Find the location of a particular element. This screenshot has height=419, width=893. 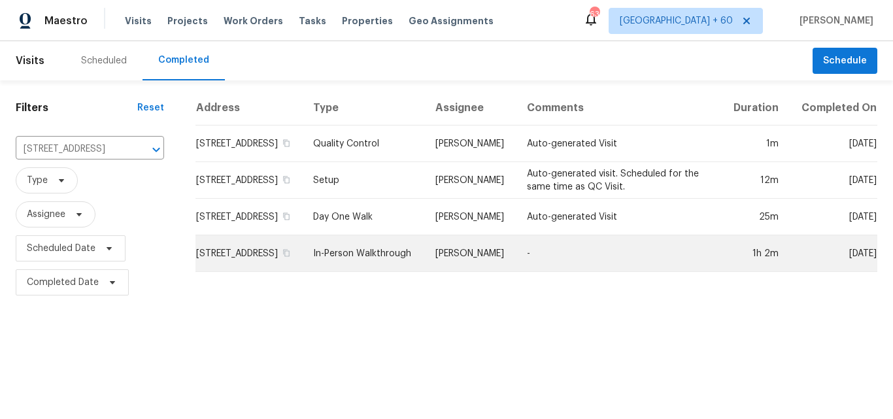

td: Setup is located at coordinates (364, 180).